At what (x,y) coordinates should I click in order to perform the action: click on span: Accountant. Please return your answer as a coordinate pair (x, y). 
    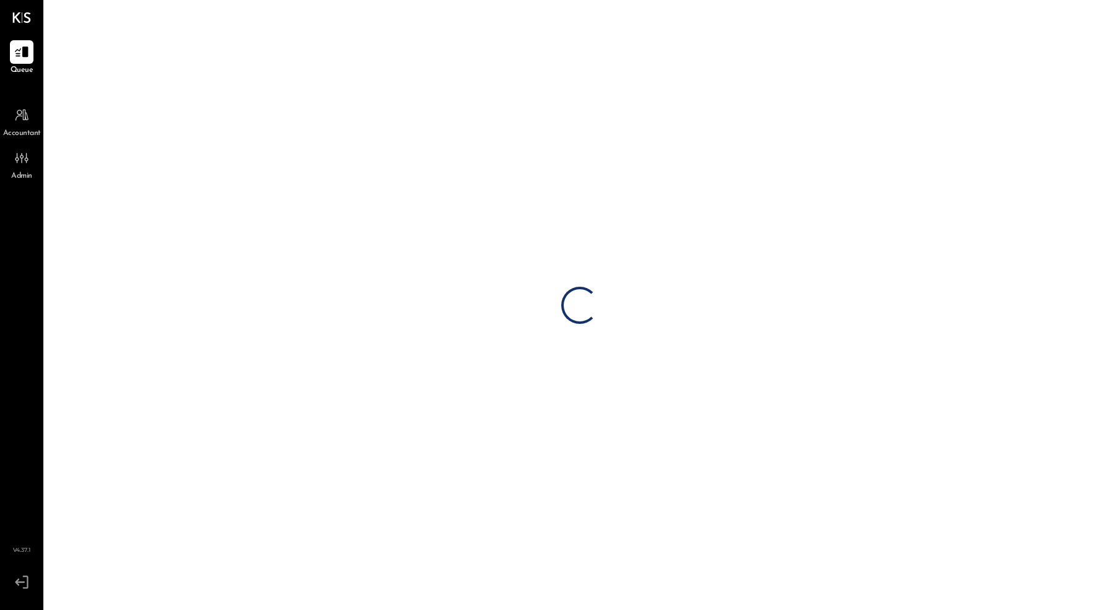
    Looking at the image, I should click on (22, 134).